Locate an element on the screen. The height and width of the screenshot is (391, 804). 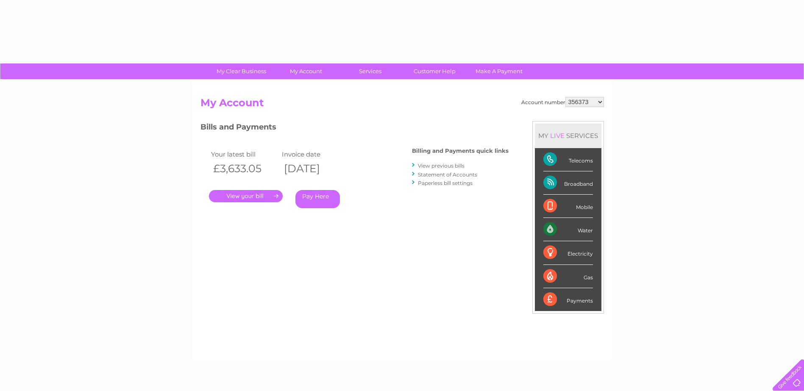
div: Account number is located at coordinates (562, 102).